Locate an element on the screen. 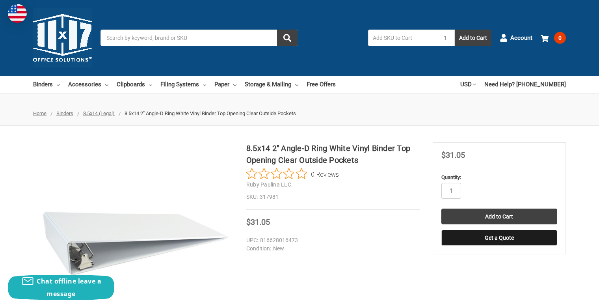 The image size is (599, 306). a: Storage & Mailing is located at coordinates (271, 84).